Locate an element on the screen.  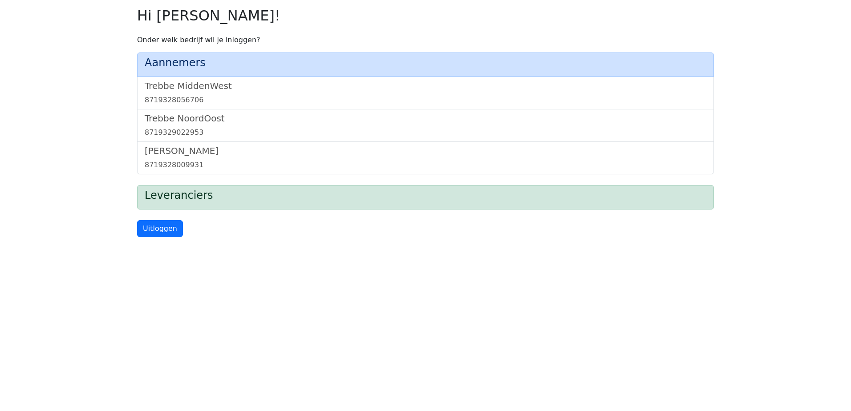
a: Uitloggen is located at coordinates (160, 229).